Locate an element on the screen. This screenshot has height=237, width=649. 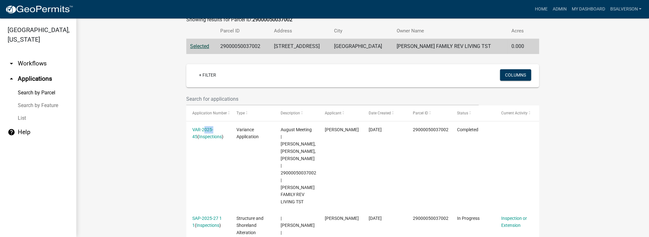
strong: 29000050037002 is located at coordinates (272, 19).